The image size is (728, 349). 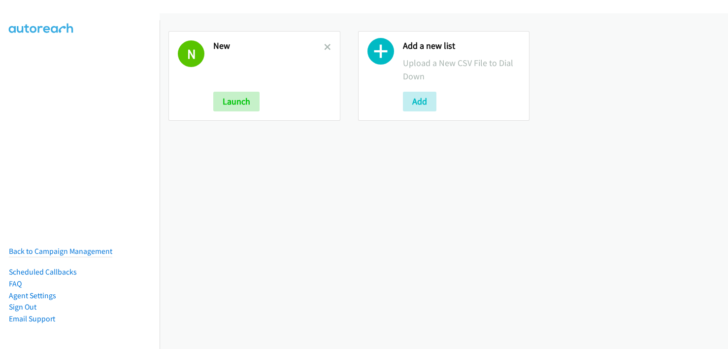 I want to click on button: Add, so click(x=420, y=101).